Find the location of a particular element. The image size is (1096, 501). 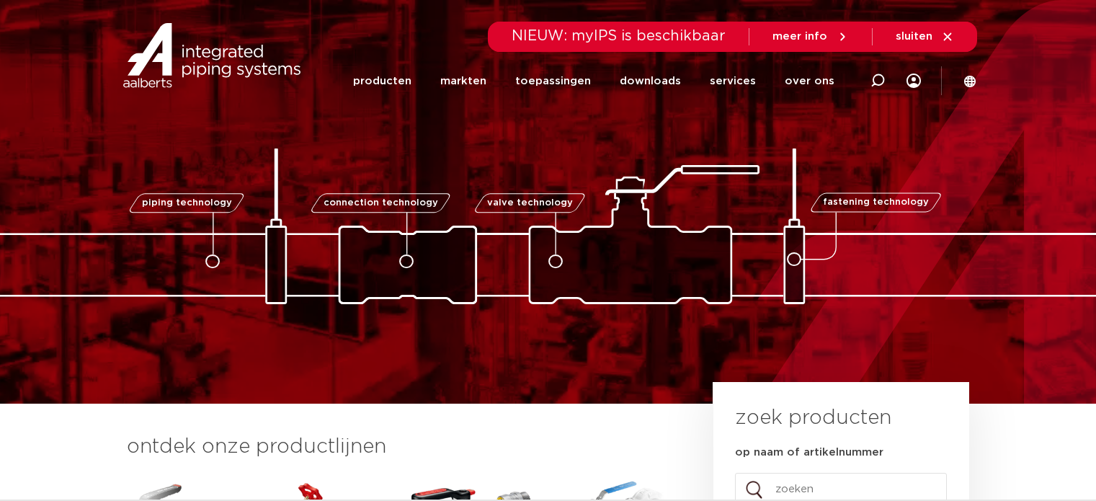

span: piping technology is located at coordinates (187, 203).